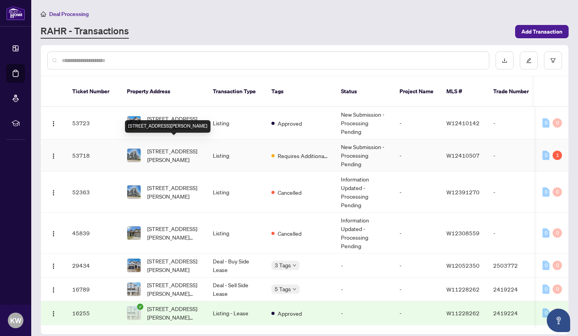  What do you see at coordinates (93, 92) in the screenshot?
I see `th: Ticket Number` at bounding box center [93, 92].